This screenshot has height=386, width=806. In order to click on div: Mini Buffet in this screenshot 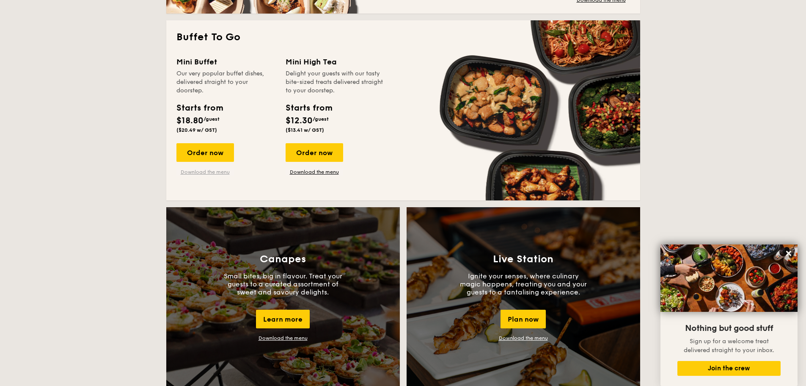, I will do `click(226, 62)`.